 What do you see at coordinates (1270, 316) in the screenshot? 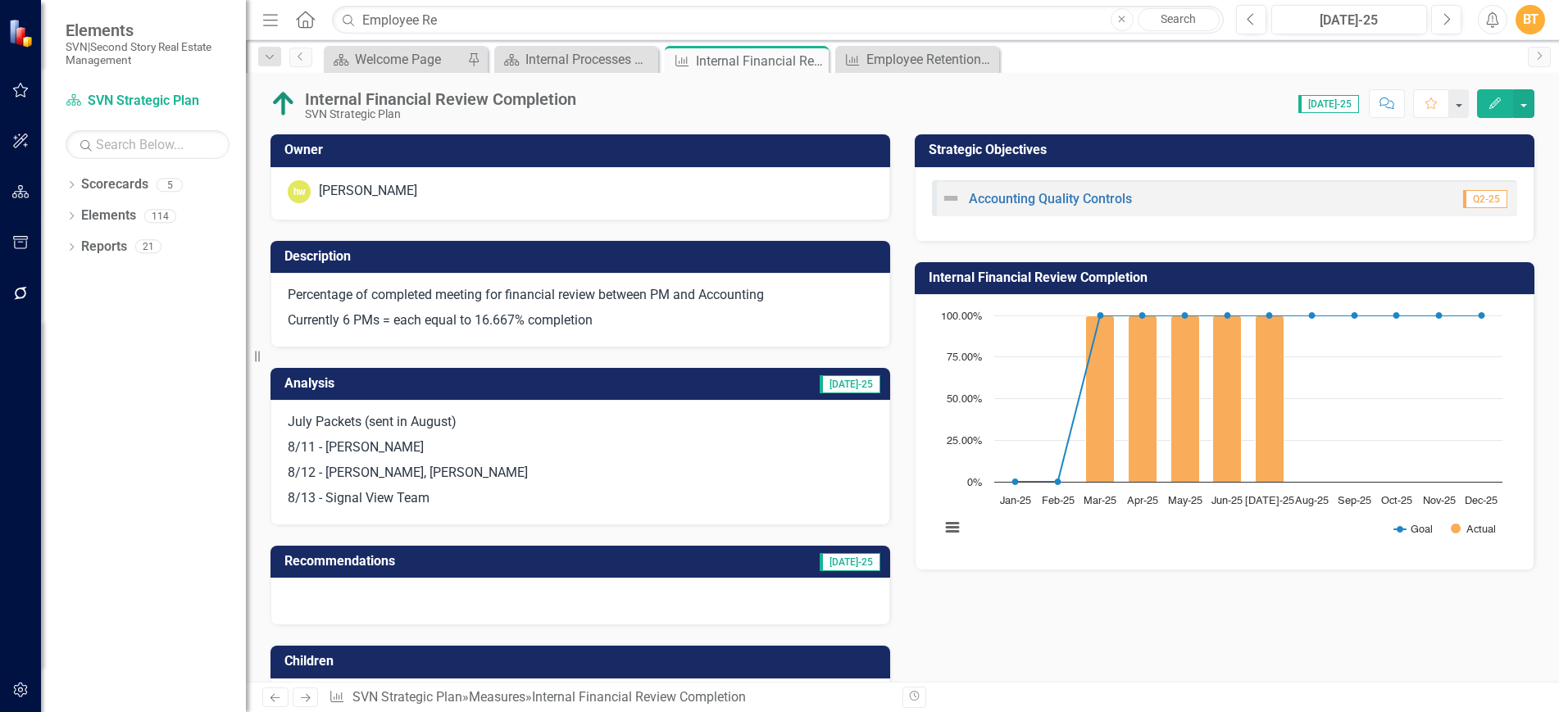
I see `path: Jul-25, 100. Goal.` at bounding box center [1270, 316].